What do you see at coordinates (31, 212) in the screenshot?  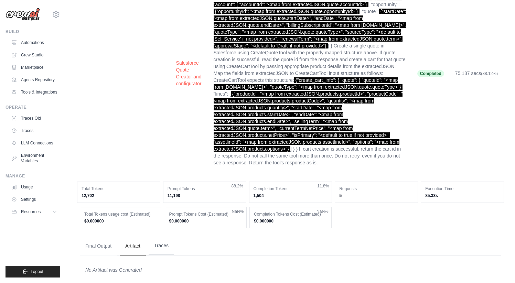 I see `span: Resources` at bounding box center [31, 212].